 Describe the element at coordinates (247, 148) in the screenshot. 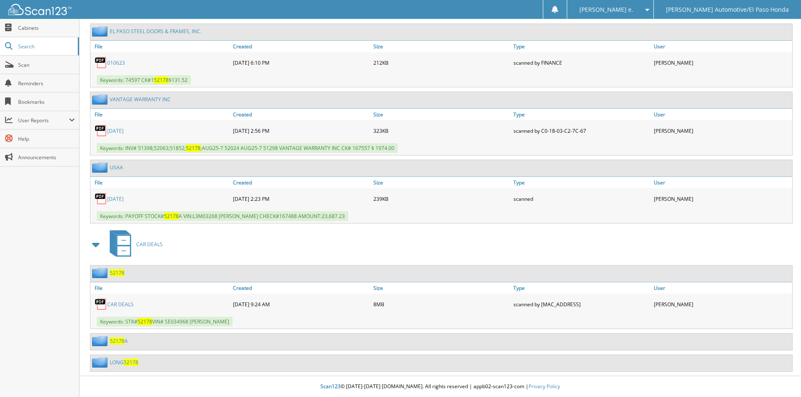

I see `span: Keywords: INV# 51398;52063;51852; ;AUG25-7 52024 AUG25-7 51298 VANTAGE WARRANTY INC CK# 167557 $ ...` at that location.